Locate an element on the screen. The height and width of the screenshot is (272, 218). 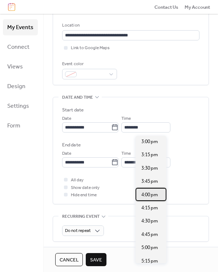
button: Cancel is located at coordinates (69, 260).